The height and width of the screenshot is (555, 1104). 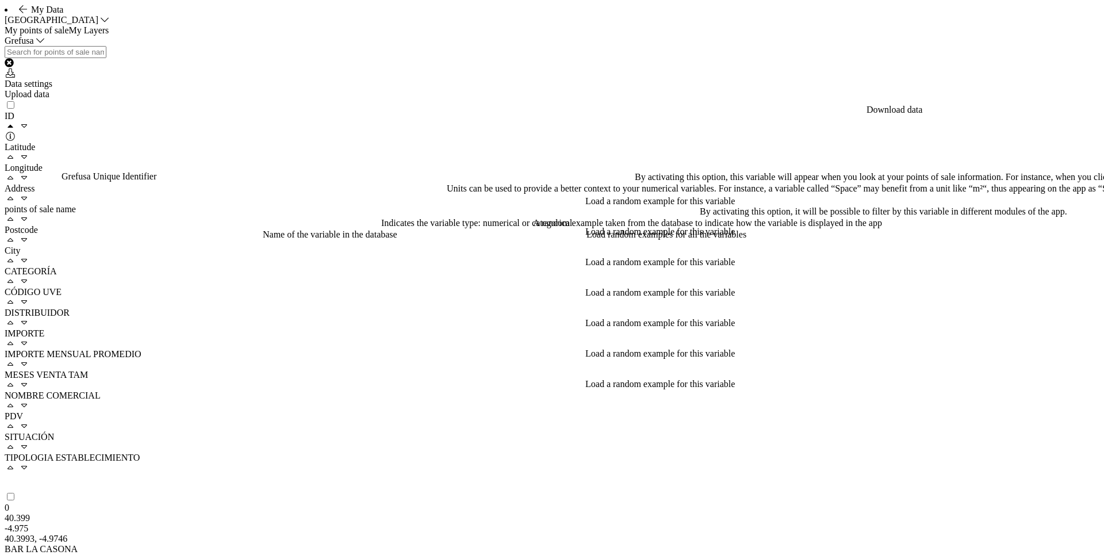 What do you see at coordinates (552, 84) in the screenshot?
I see `div: Data settings` at bounding box center [552, 84].